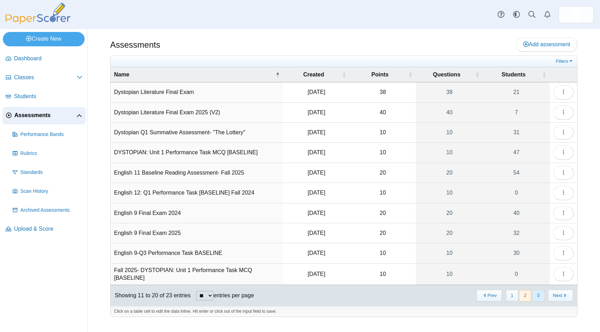 Image resolution: width=600 pixels, height=332 pixels. I want to click on span: Points : Activate to sort, so click(410, 75).